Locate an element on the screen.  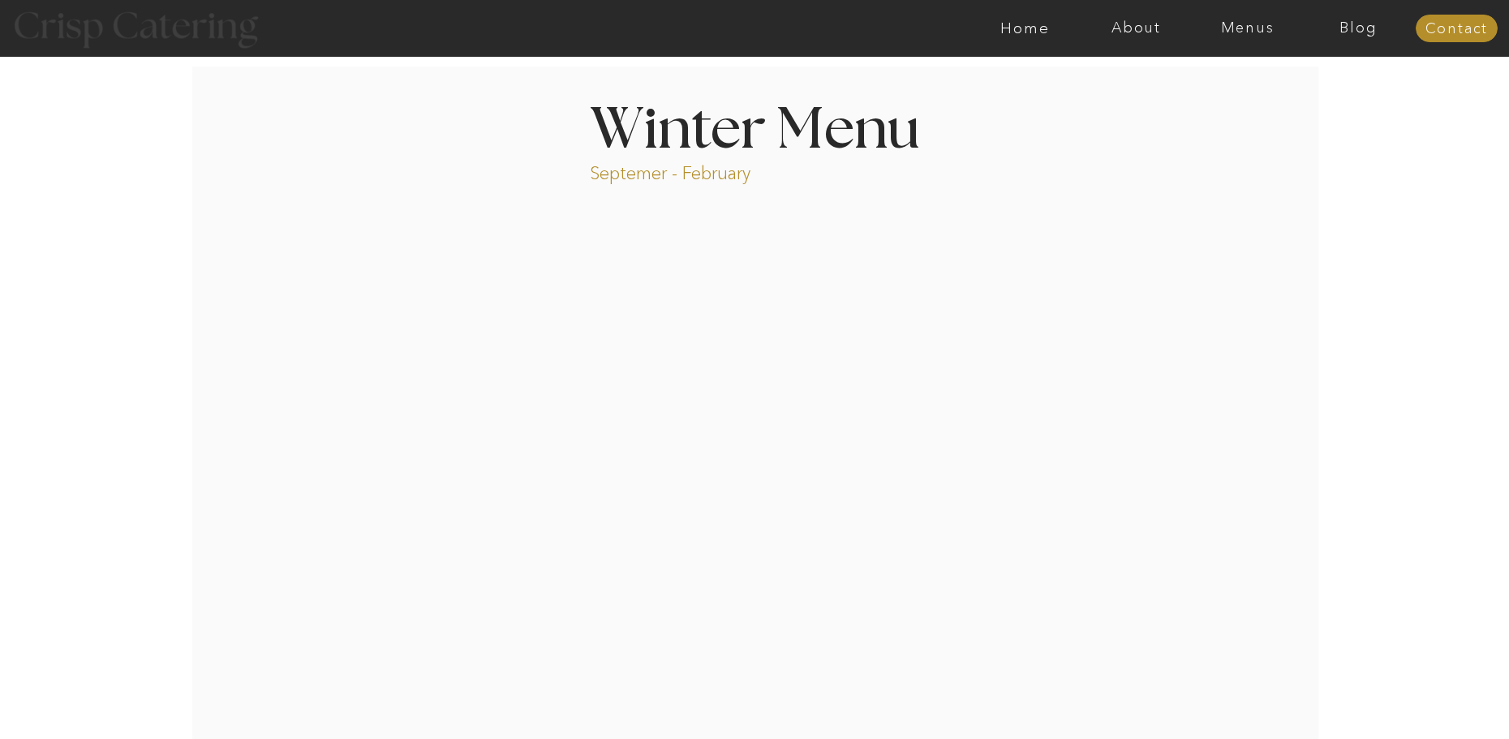
a: About is located at coordinates (1136, 28).